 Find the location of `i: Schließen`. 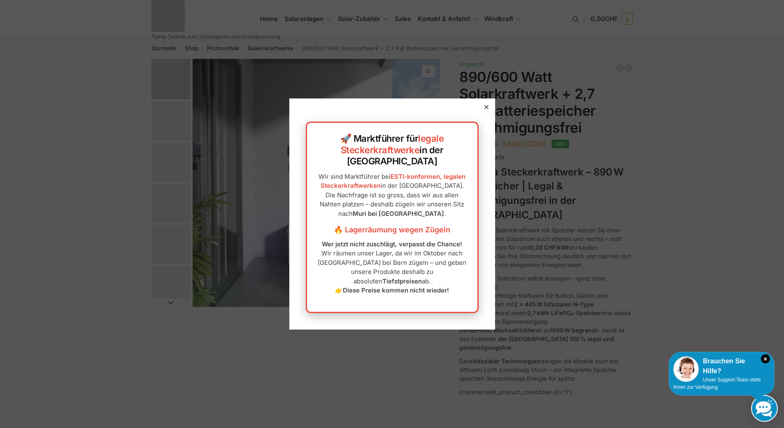

i: Schließen is located at coordinates (766, 359).